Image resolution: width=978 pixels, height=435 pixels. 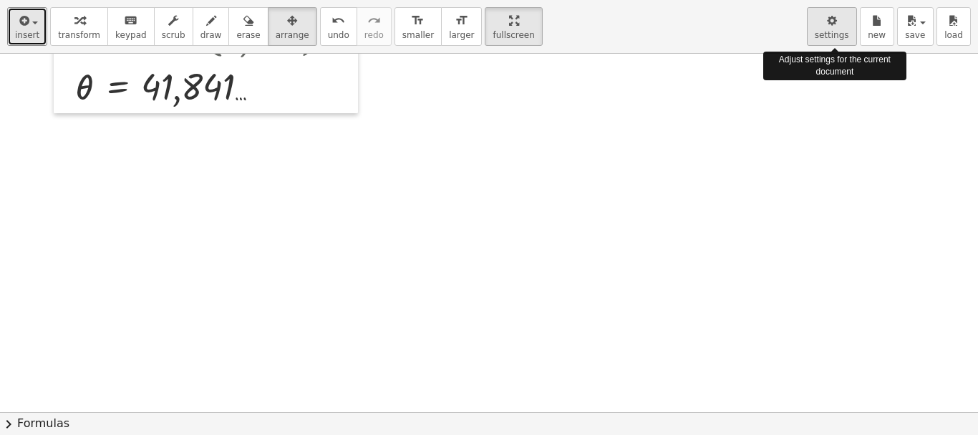 I want to click on span: undo, so click(x=339, y=35).